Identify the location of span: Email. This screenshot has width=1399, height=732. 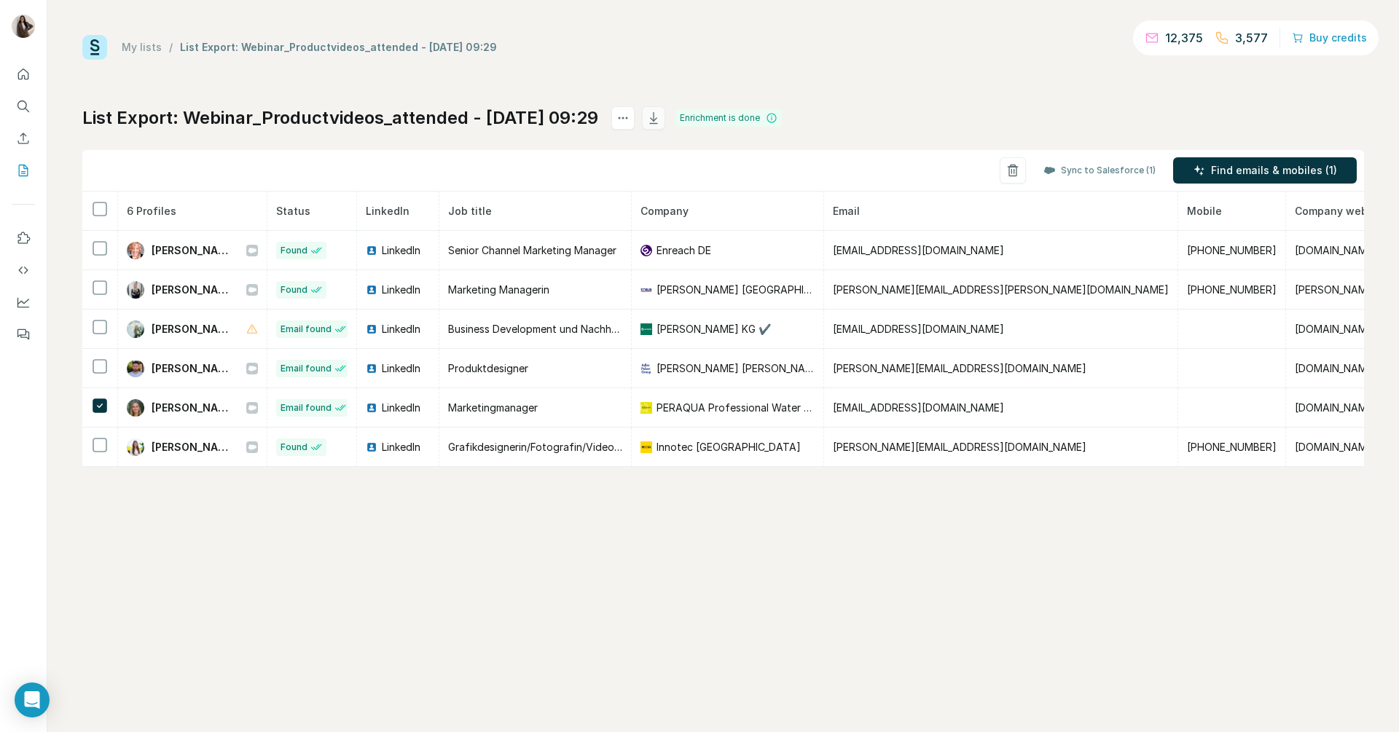
(846, 211).